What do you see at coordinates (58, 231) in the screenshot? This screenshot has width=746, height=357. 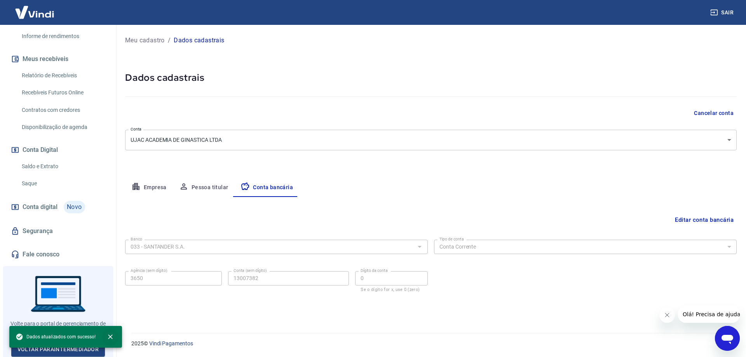 I see `a: Segurança` at bounding box center [58, 231].